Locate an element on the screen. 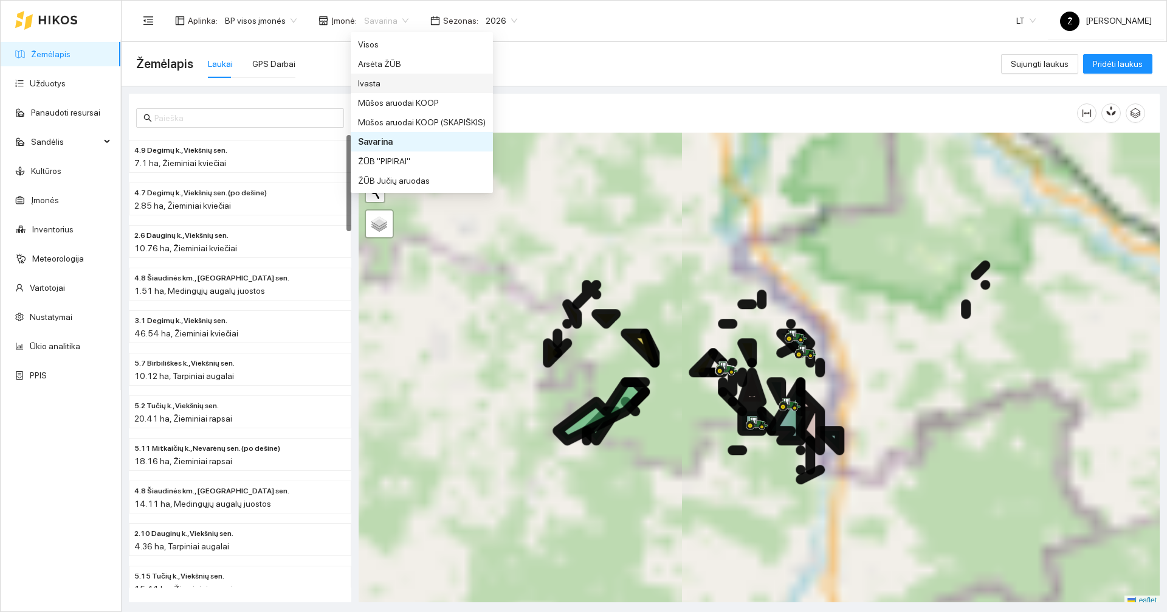 The width and height of the screenshot is (1167, 612). span: shop is located at coordinates (323, 21).